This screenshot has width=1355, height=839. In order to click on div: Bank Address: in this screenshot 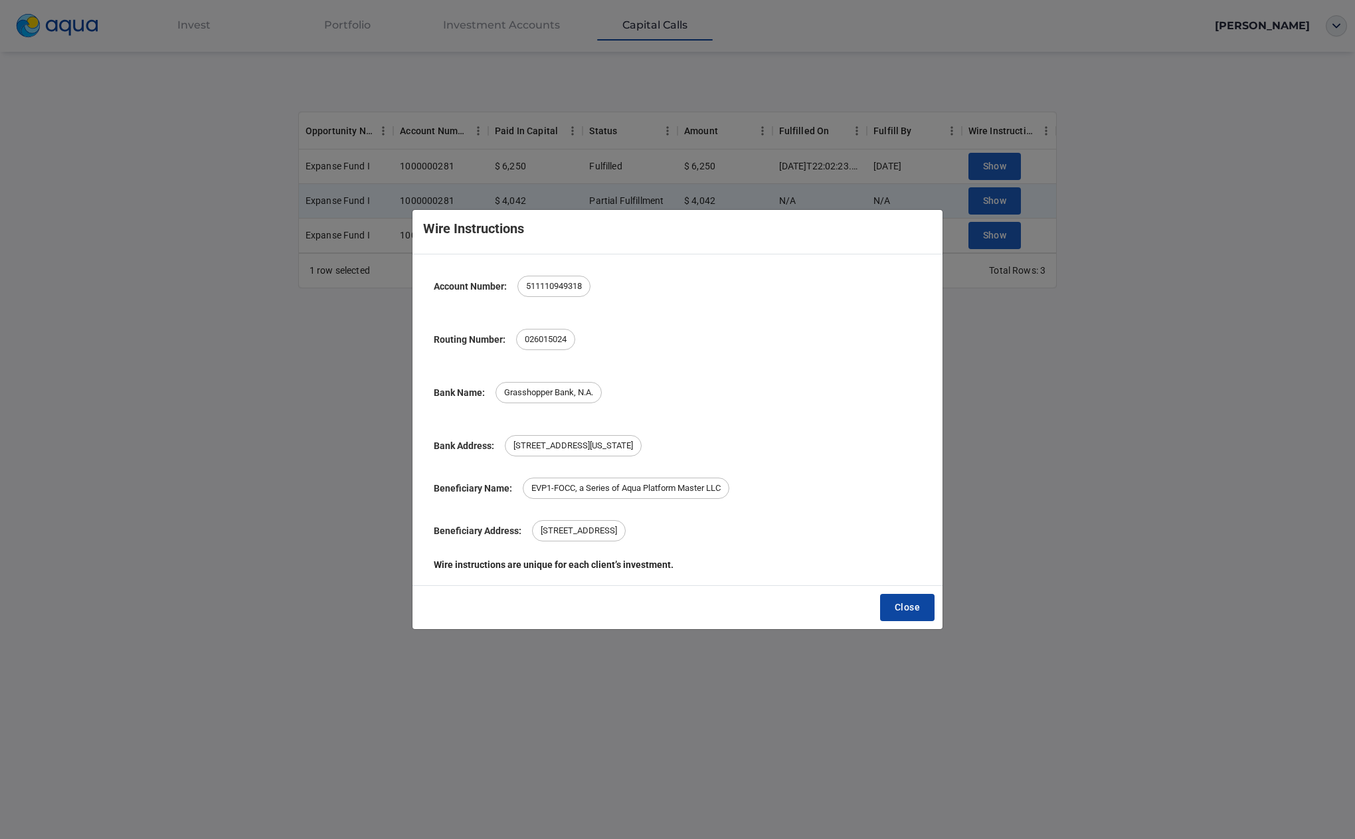, I will do `click(463, 446)`.